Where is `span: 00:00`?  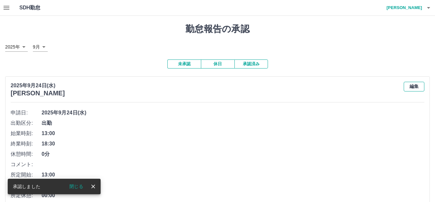
span: 00:00 is located at coordinates (233, 195).